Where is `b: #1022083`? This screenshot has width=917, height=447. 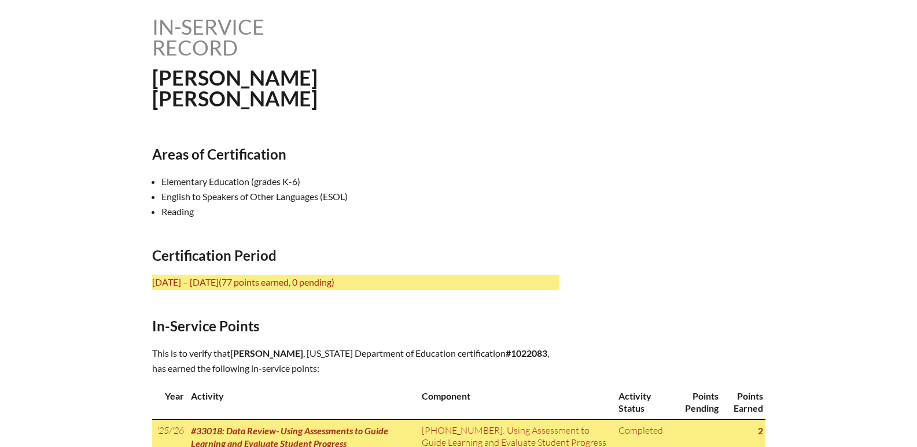
b: #1022083 is located at coordinates (526, 353).